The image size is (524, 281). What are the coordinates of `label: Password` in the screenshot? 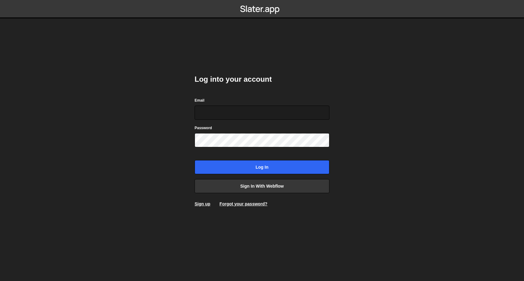 It's located at (203, 128).